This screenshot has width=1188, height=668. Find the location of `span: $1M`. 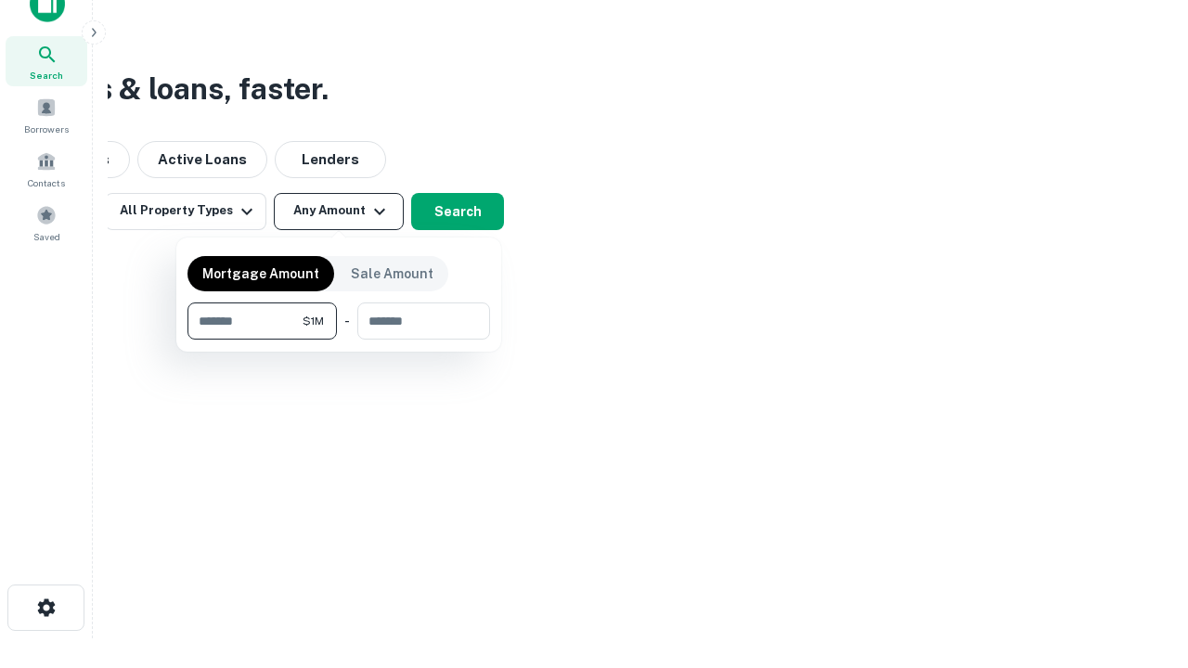

span: $1M is located at coordinates (313, 321).